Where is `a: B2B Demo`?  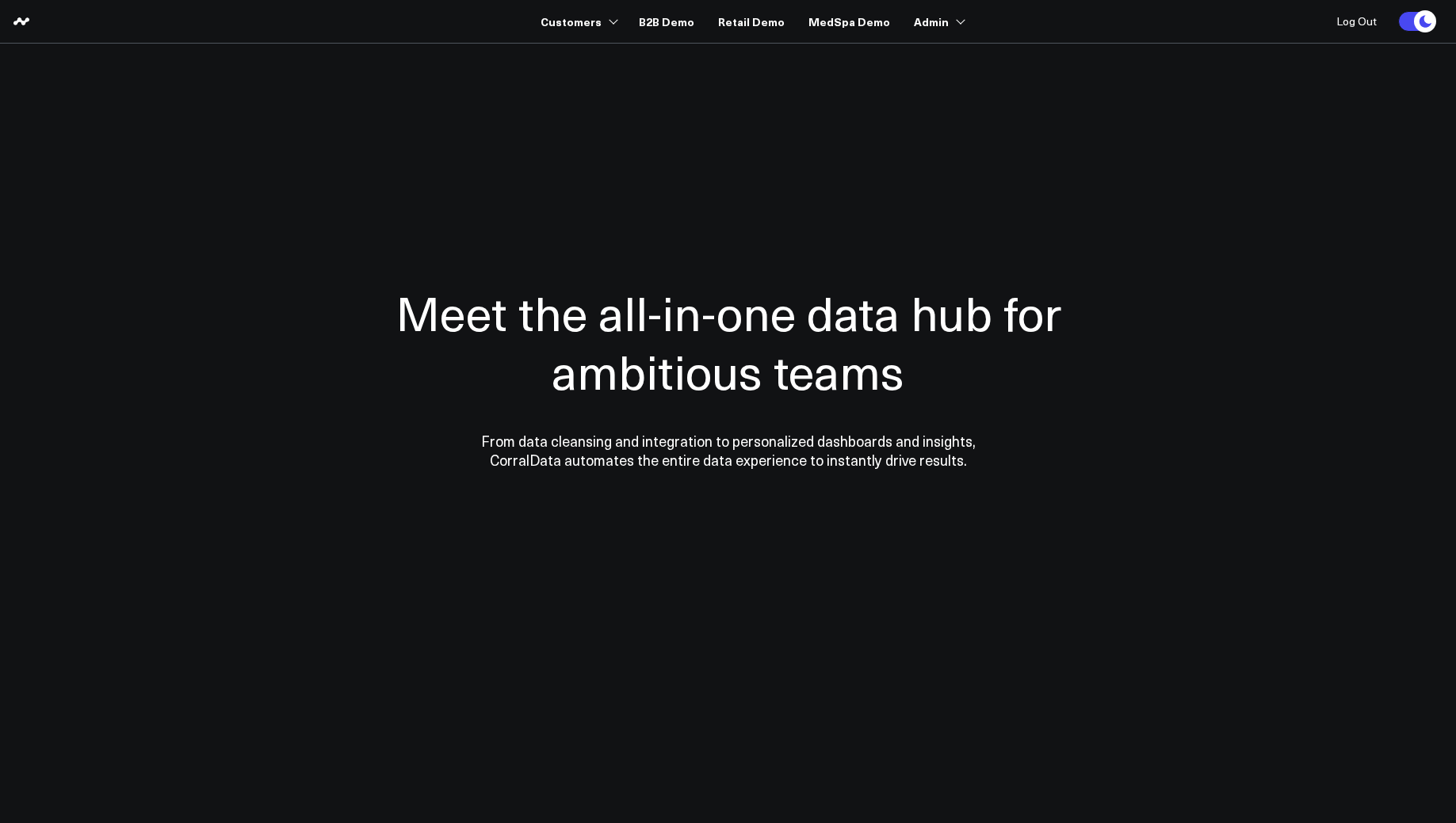
a: B2B Demo is located at coordinates (666, 22).